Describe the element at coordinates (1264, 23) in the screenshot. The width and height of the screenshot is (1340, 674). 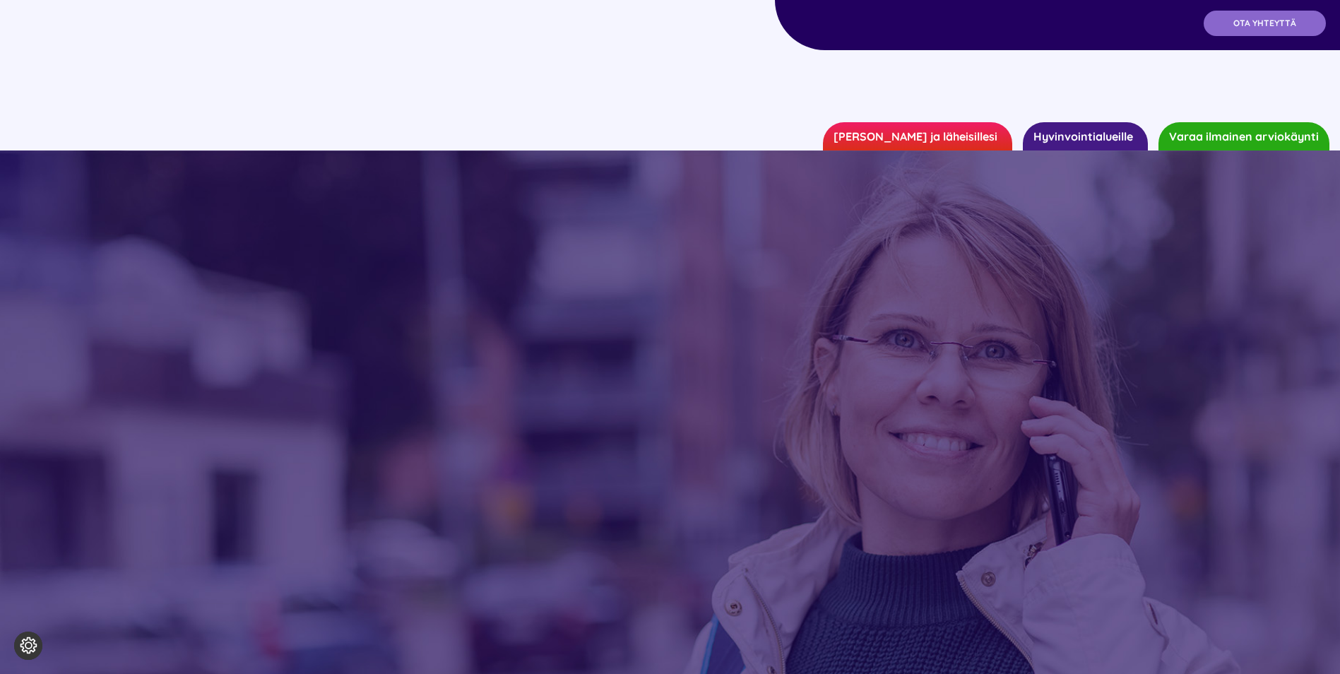
I see `span: OTA YHTEYTTÄ` at that location.